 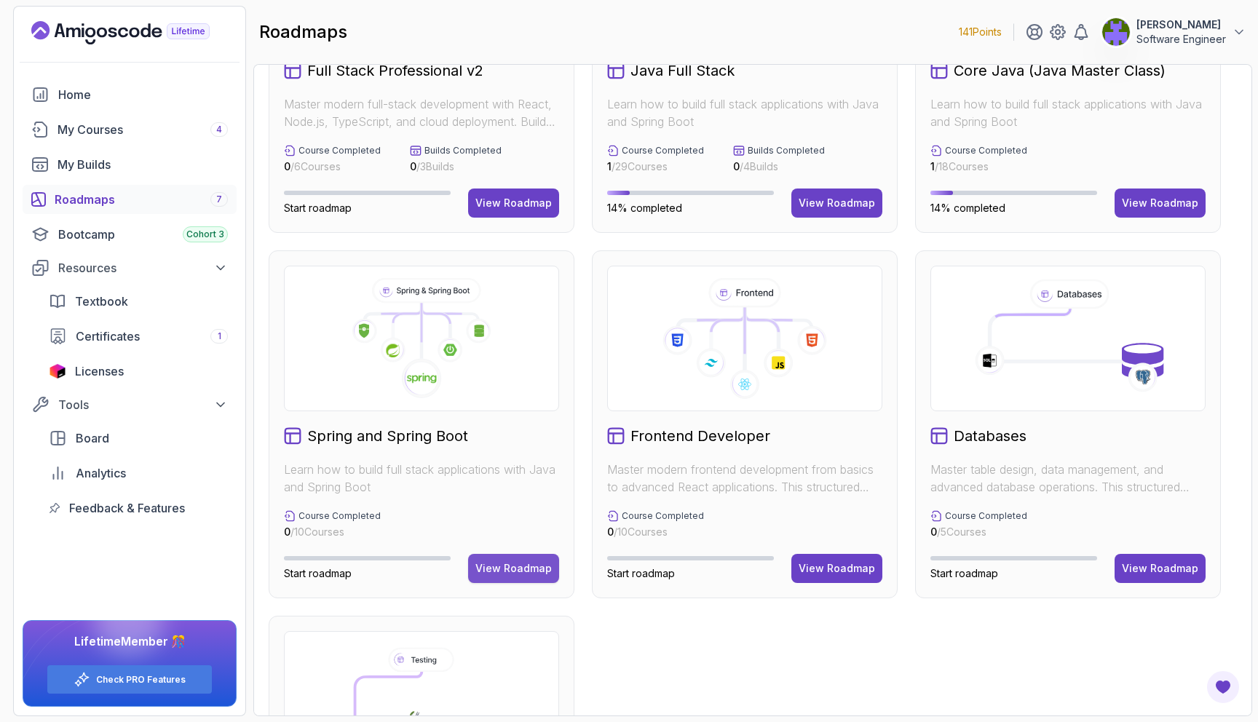 What do you see at coordinates (1224, 687) in the screenshot?
I see `button: Open Feedback Button` at bounding box center [1224, 687].